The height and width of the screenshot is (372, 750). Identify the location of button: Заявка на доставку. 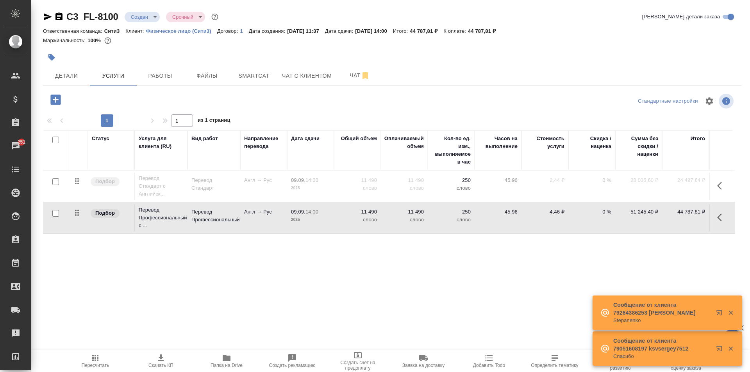
(423, 361).